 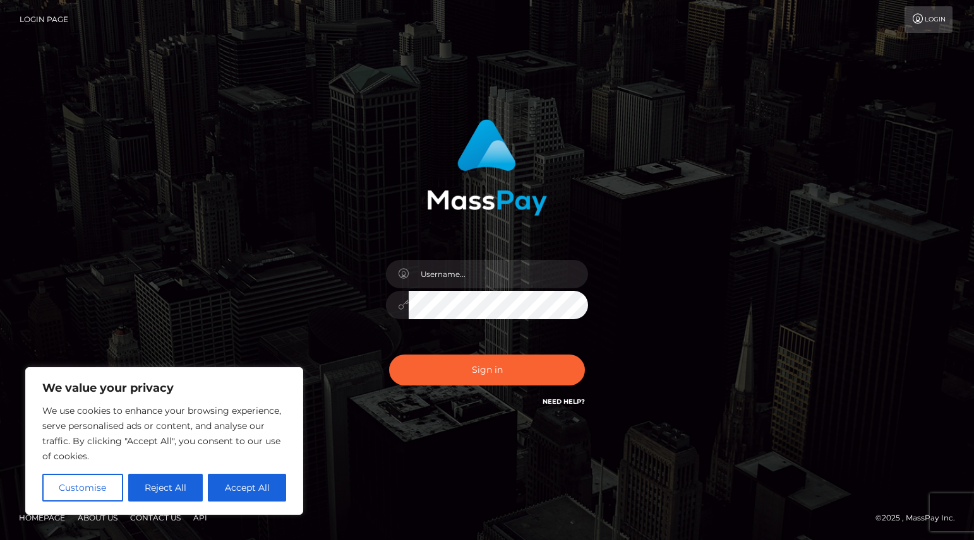 What do you see at coordinates (164, 388) in the screenshot?
I see `p: We value your privacy` at bounding box center [164, 388].